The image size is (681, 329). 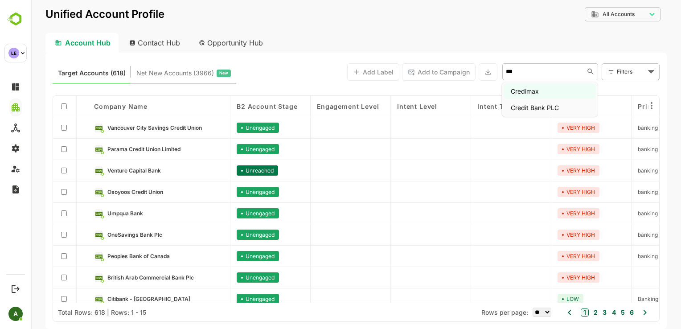 What do you see at coordinates (591, 313) in the screenshot?
I see `button: 5` at bounding box center [591, 313].